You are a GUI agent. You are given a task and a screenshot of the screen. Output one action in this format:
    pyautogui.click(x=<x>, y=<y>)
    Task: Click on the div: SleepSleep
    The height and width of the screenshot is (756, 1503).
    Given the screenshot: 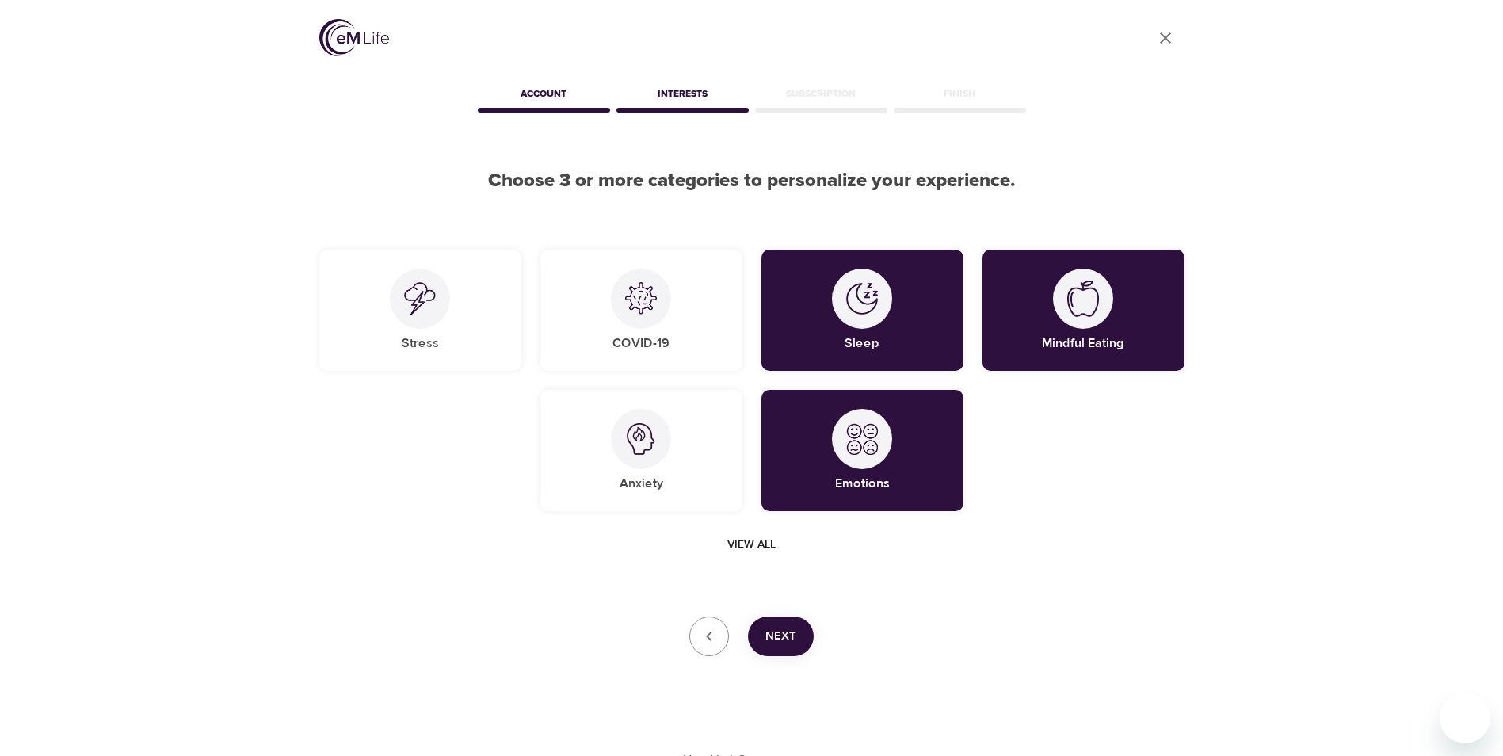 What is the action you would take?
    pyautogui.click(x=862, y=310)
    